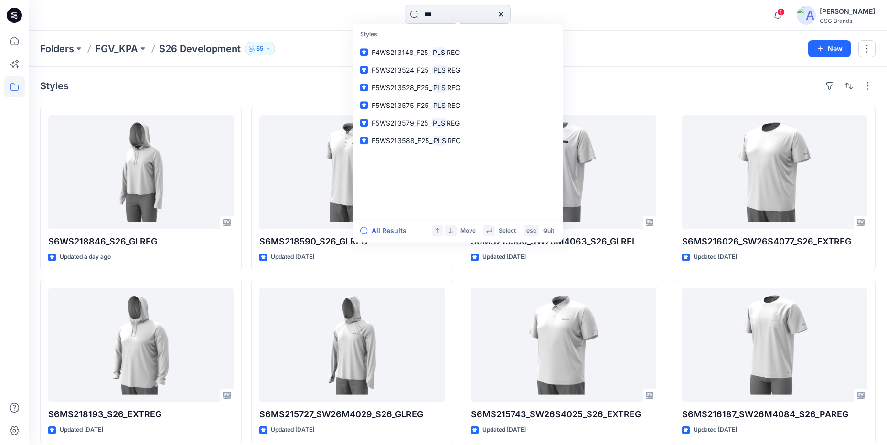  I want to click on p: esc, so click(531, 231).